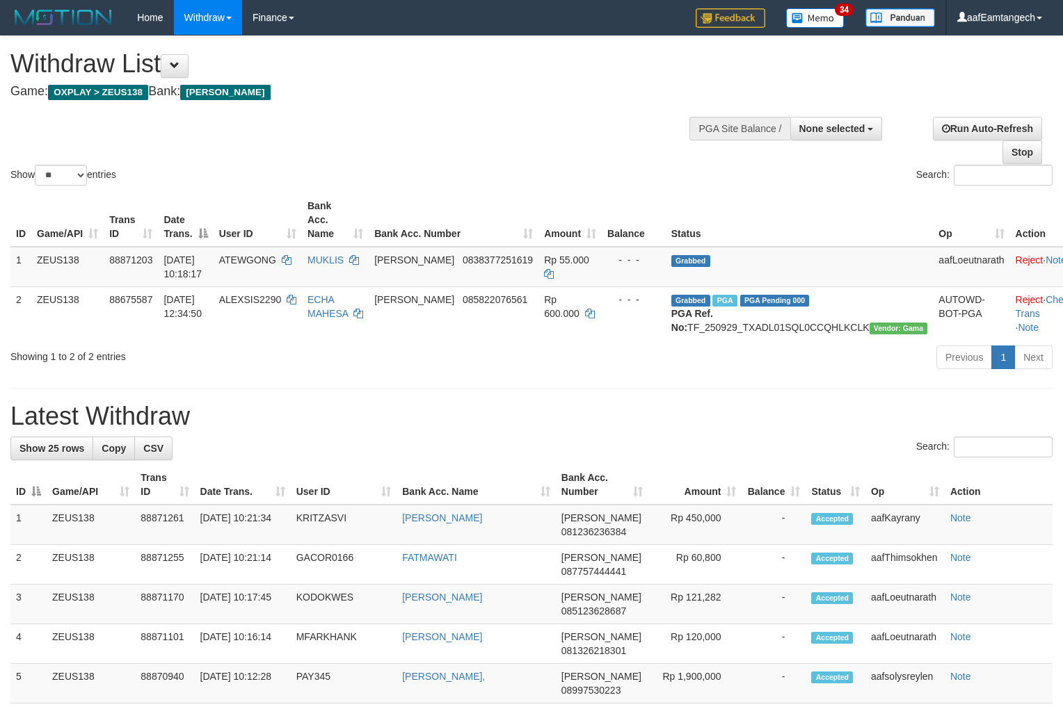 This screenshot has height=709, width=1063. Describe the element at coordinates (51, 449) in the screenshot. I see `a: Show 25 rows` at that location.